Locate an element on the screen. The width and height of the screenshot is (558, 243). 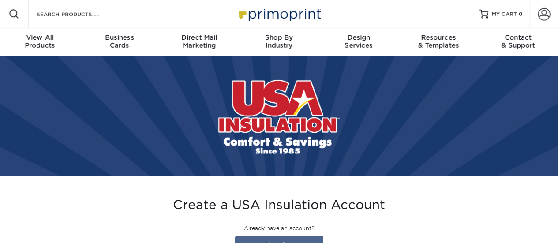
div: Cards is located at coordinates (120, 41).